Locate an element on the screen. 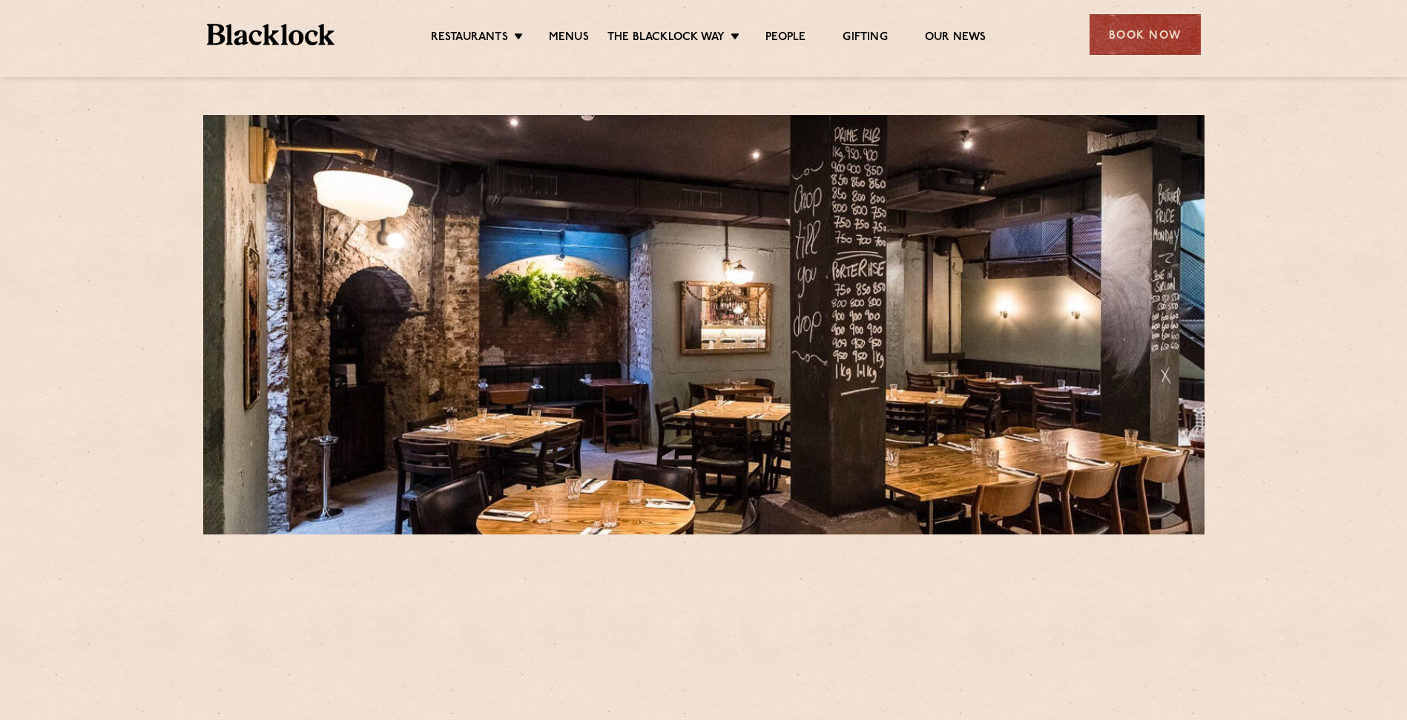 The height and width of the screenshot is (720, 1407). a: Menus is located at coordinates (569, 39).